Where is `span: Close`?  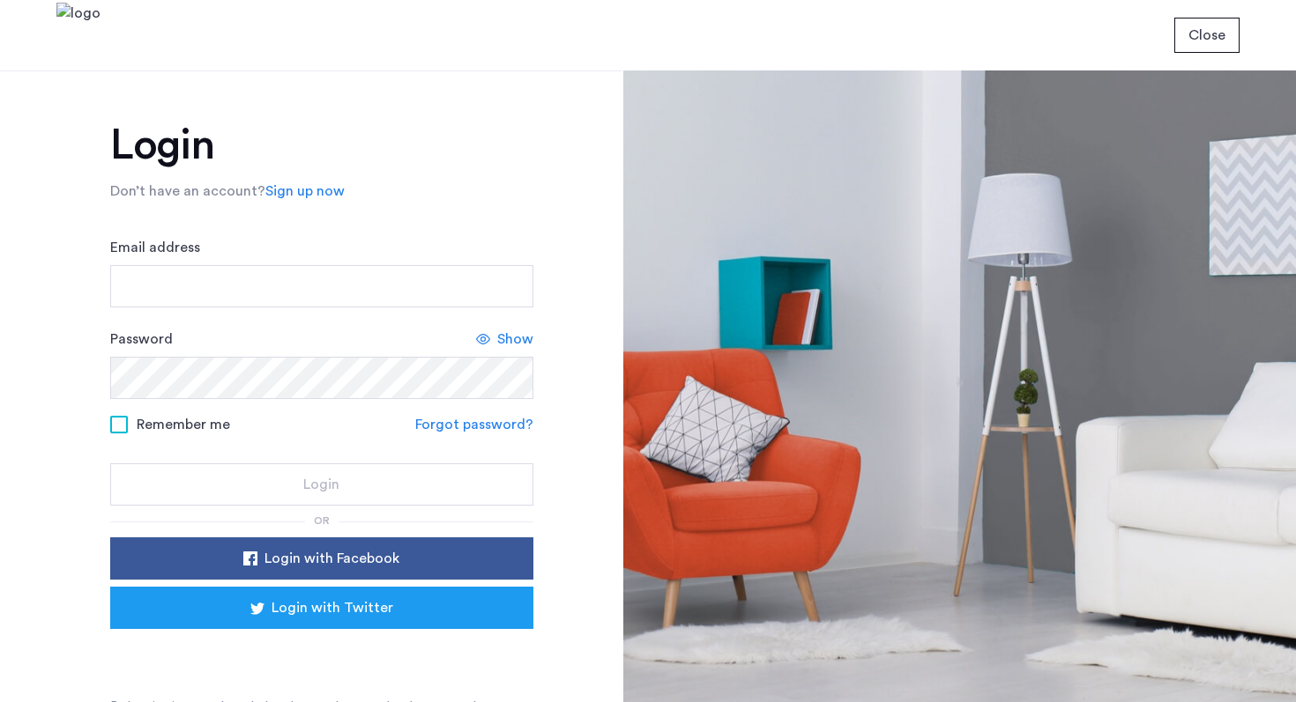 span: Close is located at coordinates (1207, 35).